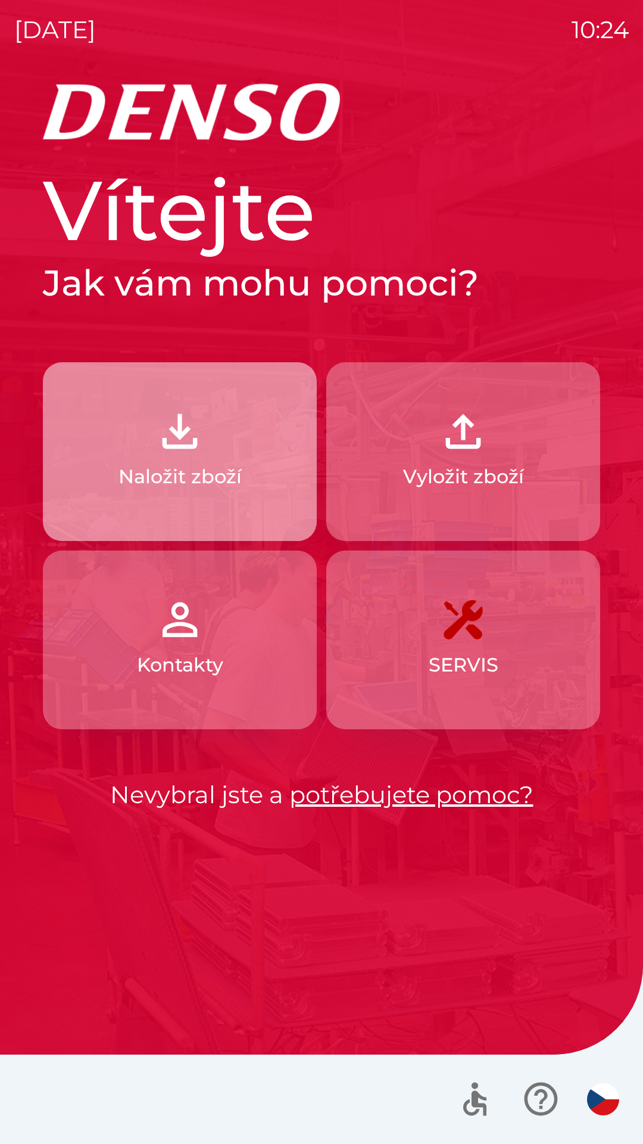 This screenshot has height=1144, width=643. Describe the element at coordinates (180, 452) in the screenshot. I see `button: Naložit zboží` at that location.